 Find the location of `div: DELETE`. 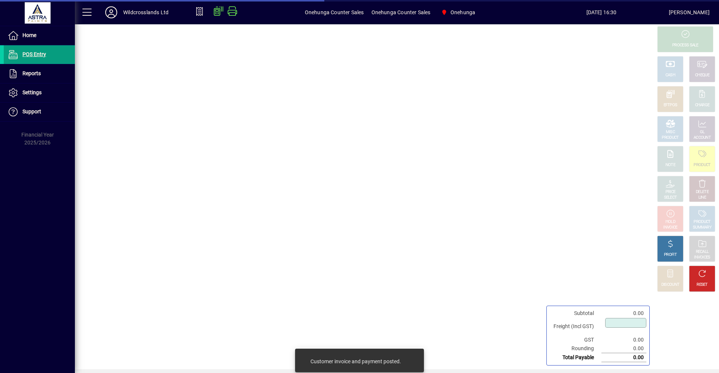

div: DELETE is located at coordinates (702, 192).